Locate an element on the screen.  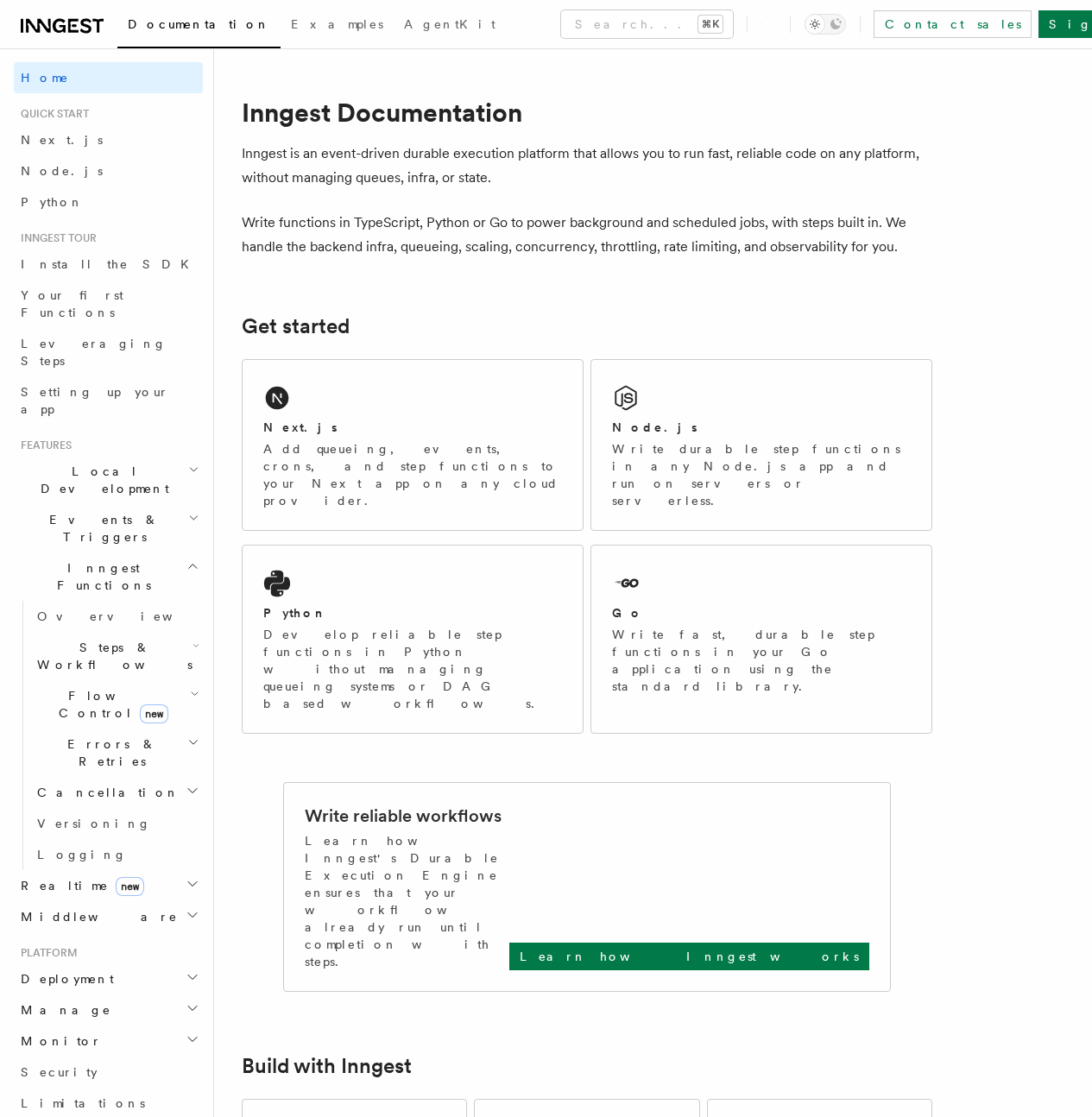
span: Local Development is located at coordinates (101, 480).